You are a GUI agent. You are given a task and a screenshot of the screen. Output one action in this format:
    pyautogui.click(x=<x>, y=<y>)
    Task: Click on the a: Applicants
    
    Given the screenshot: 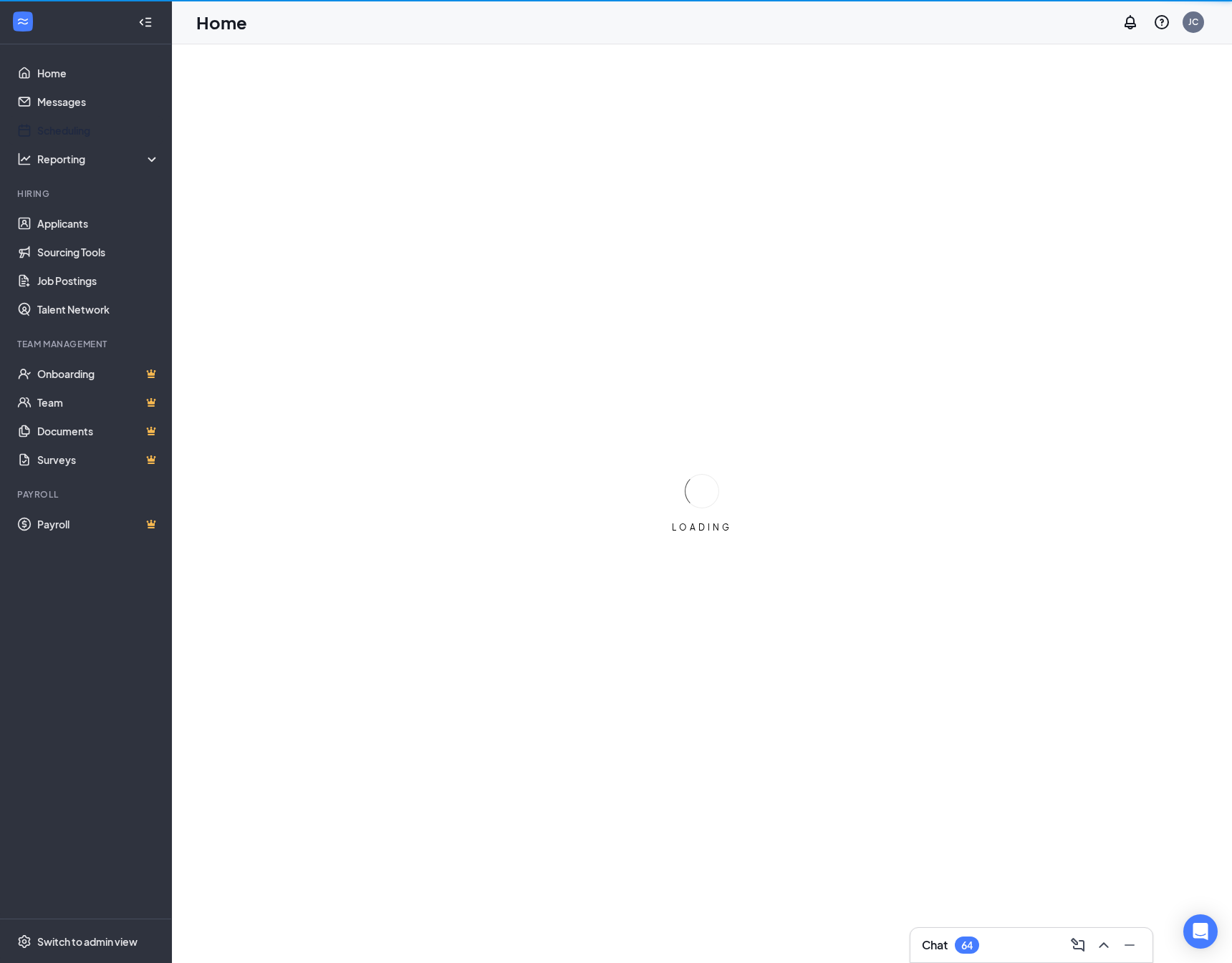 What is the action you would take?
    pyautogui.click(x=98, y=223)
    